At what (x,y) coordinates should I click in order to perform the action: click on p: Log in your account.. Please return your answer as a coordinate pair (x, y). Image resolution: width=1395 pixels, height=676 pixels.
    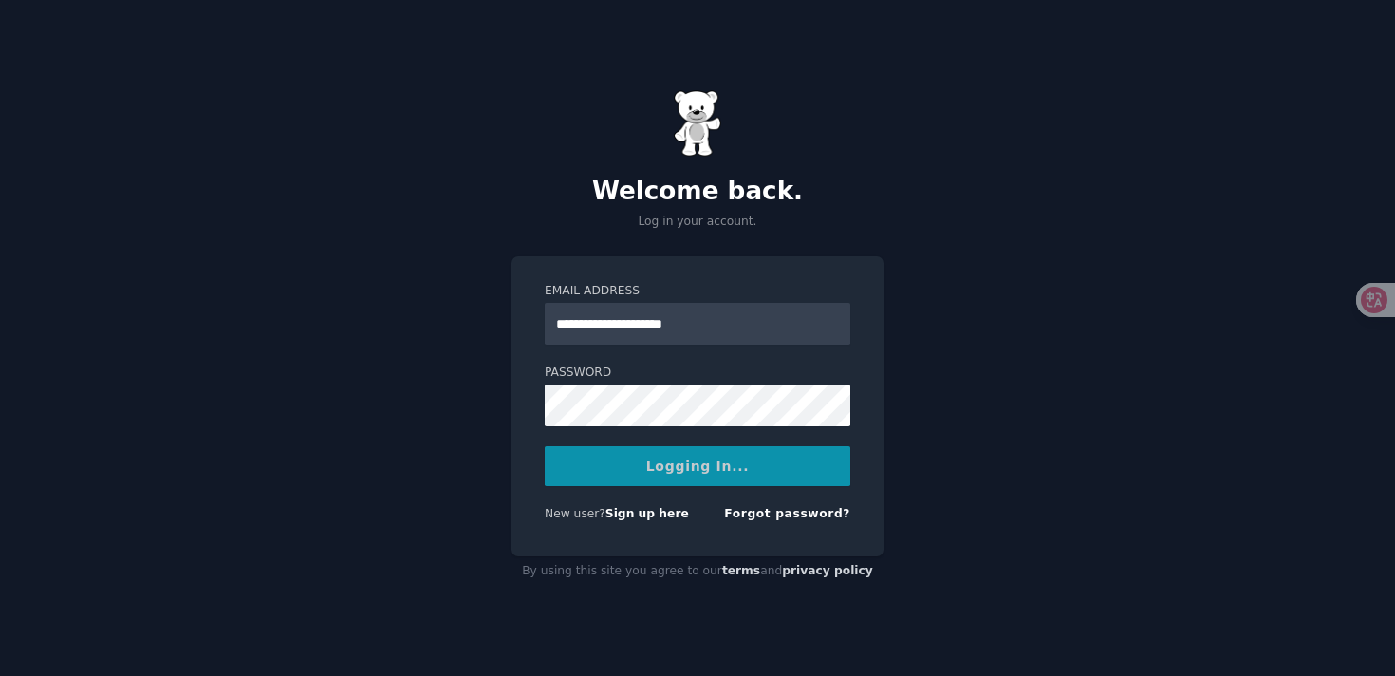
    Looking at the image, I should click on (698, 222).